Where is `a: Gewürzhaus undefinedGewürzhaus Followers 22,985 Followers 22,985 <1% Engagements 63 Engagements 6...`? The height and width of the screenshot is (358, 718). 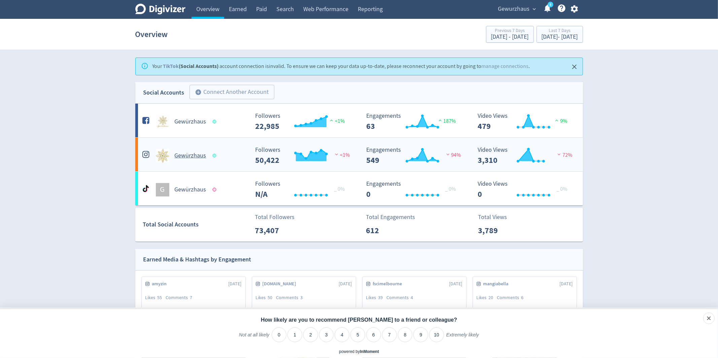
a: Gewürzhaus undefinedGewürzhaus Followers 22,985 Followers 22,985 <1% Engagements 63 Engagements 6... is located at coordinates (359, 121).